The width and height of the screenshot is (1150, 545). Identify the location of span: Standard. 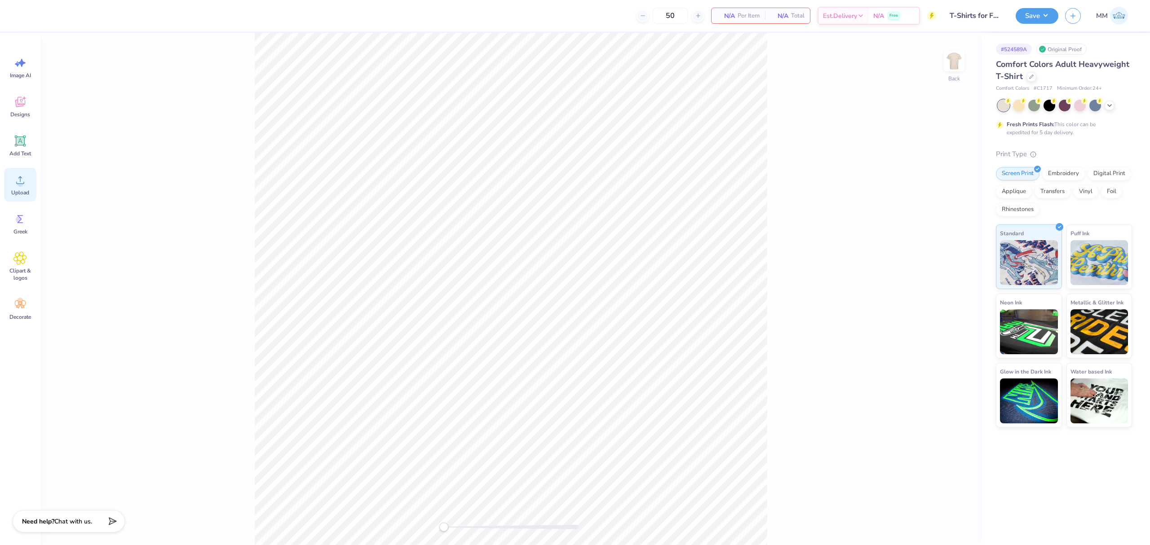
(1012, 233).